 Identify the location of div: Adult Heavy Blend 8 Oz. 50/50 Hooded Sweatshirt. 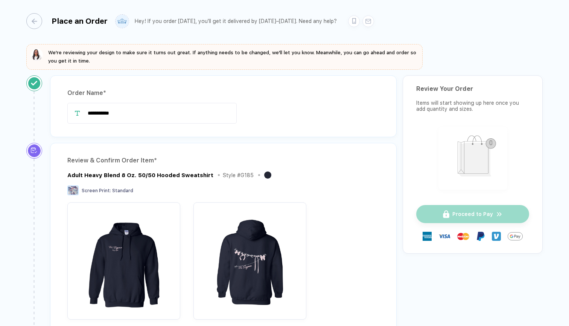
(140, 175).